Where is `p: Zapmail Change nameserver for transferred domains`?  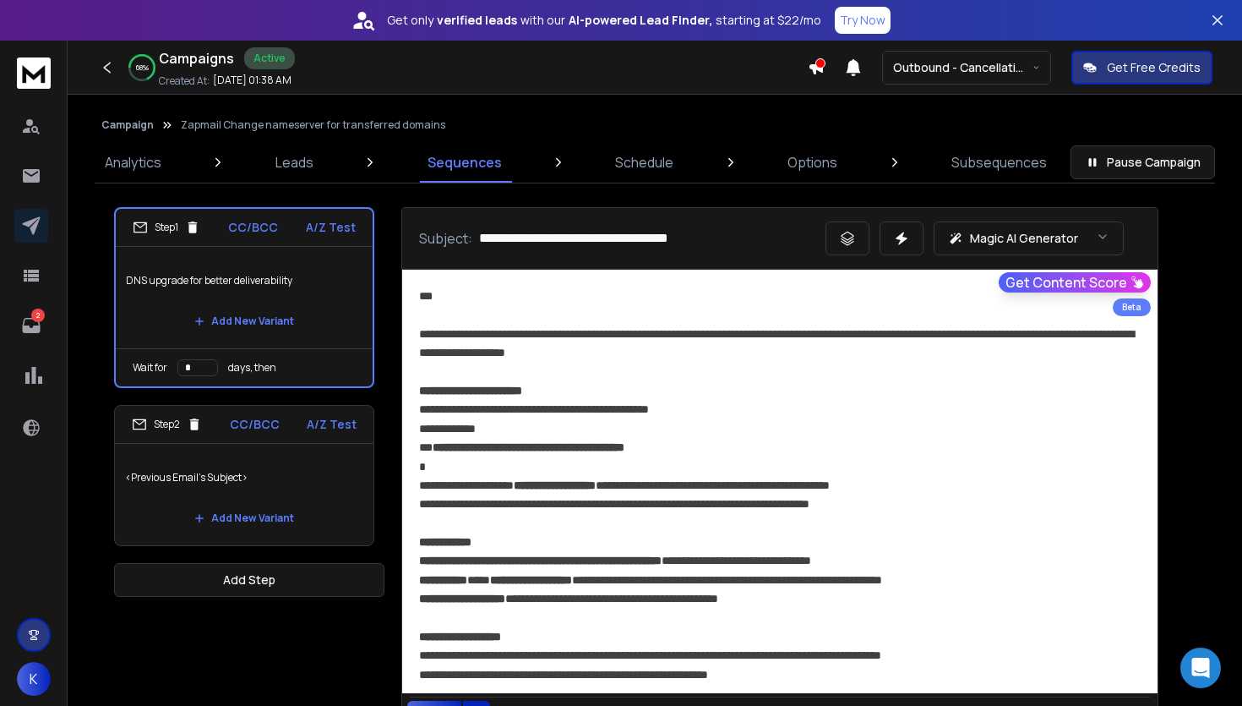 p: Zapmail Change nameserver for transferred domains is located at coordinates (313, 125).